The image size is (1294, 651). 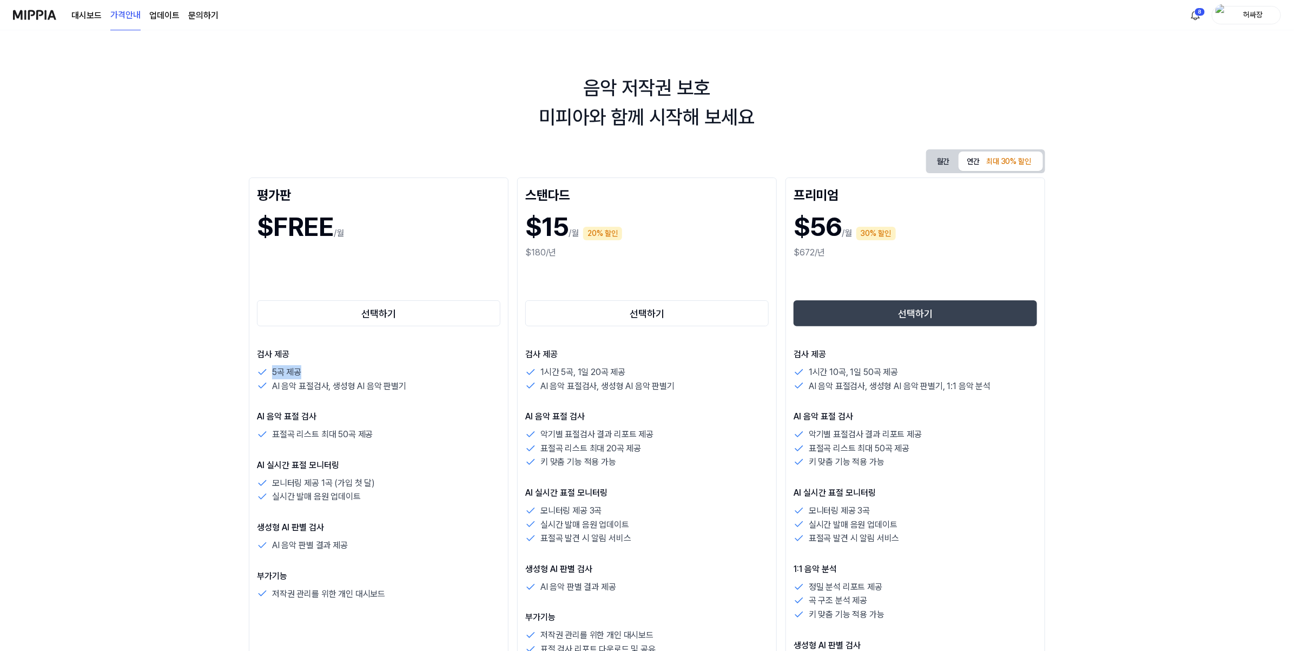 What do you see at coordinates (899, 386) in the screenshot?
I see `p: AI 음악 표절검사, 생성형 AI 음악 판별기, 1:1 음악 분석` at bounding box center [899, 386].